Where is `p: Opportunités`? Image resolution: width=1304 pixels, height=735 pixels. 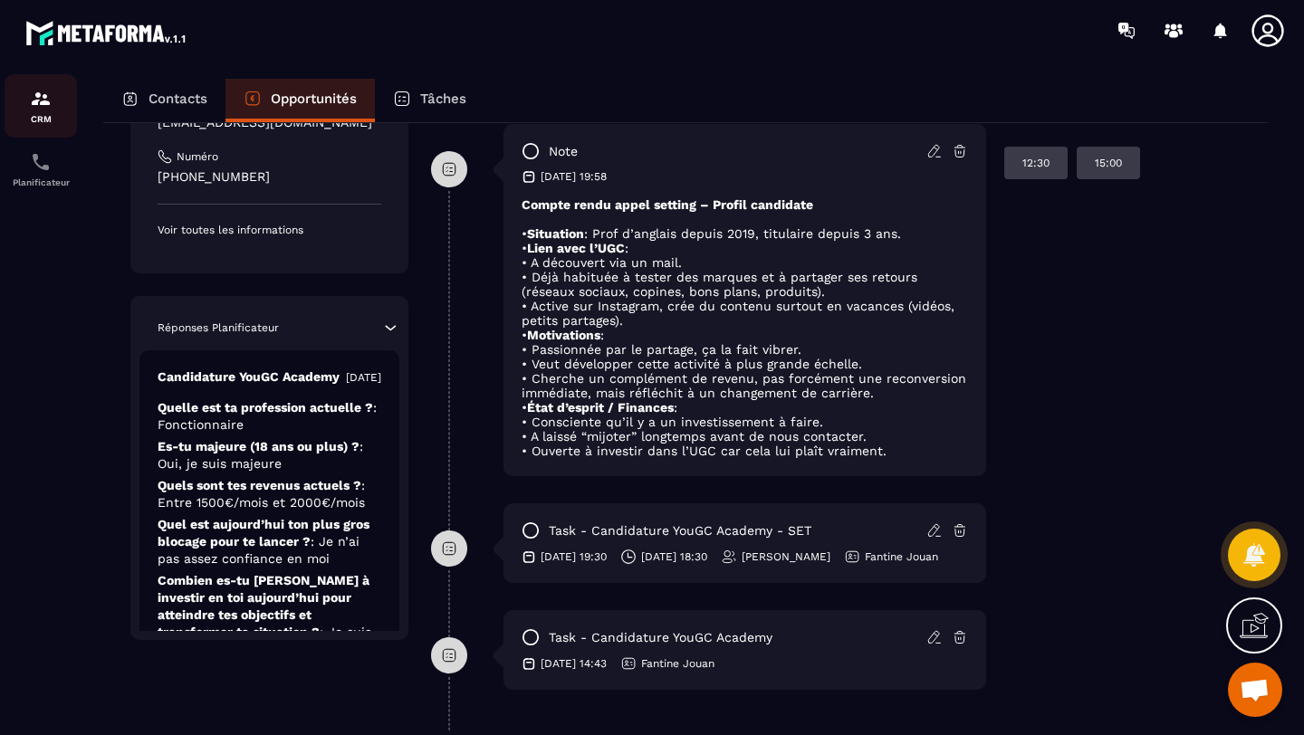
p: Opportunités is located at coordinates (313, 99).